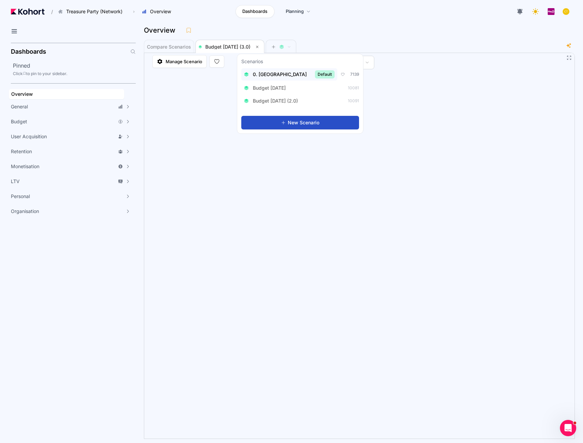 The height and width of the screenshot is (443, 583). I want to click on span: 7139, so click(355, 74).